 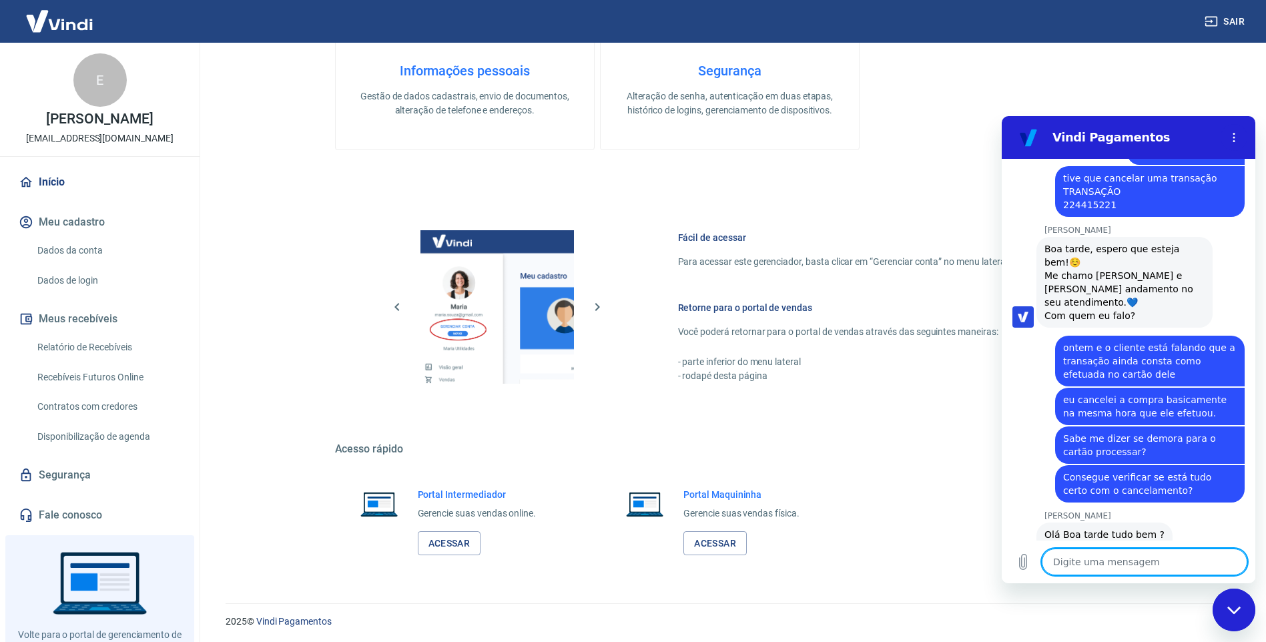 What do you see at coordinates (103, 425) in the screenshot?
I see `div: Olá Boa tarde tudo bem ?` at bounding box center [103, 425].